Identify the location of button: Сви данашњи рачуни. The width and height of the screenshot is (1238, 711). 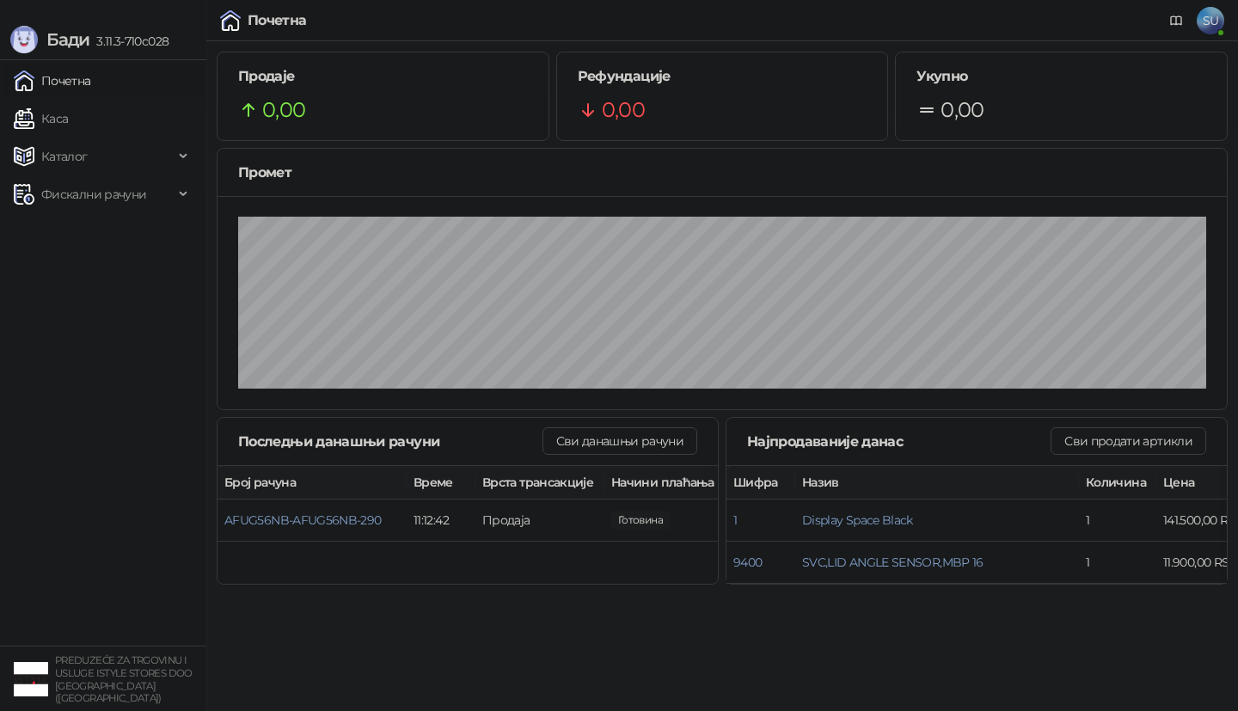
(620, 441).